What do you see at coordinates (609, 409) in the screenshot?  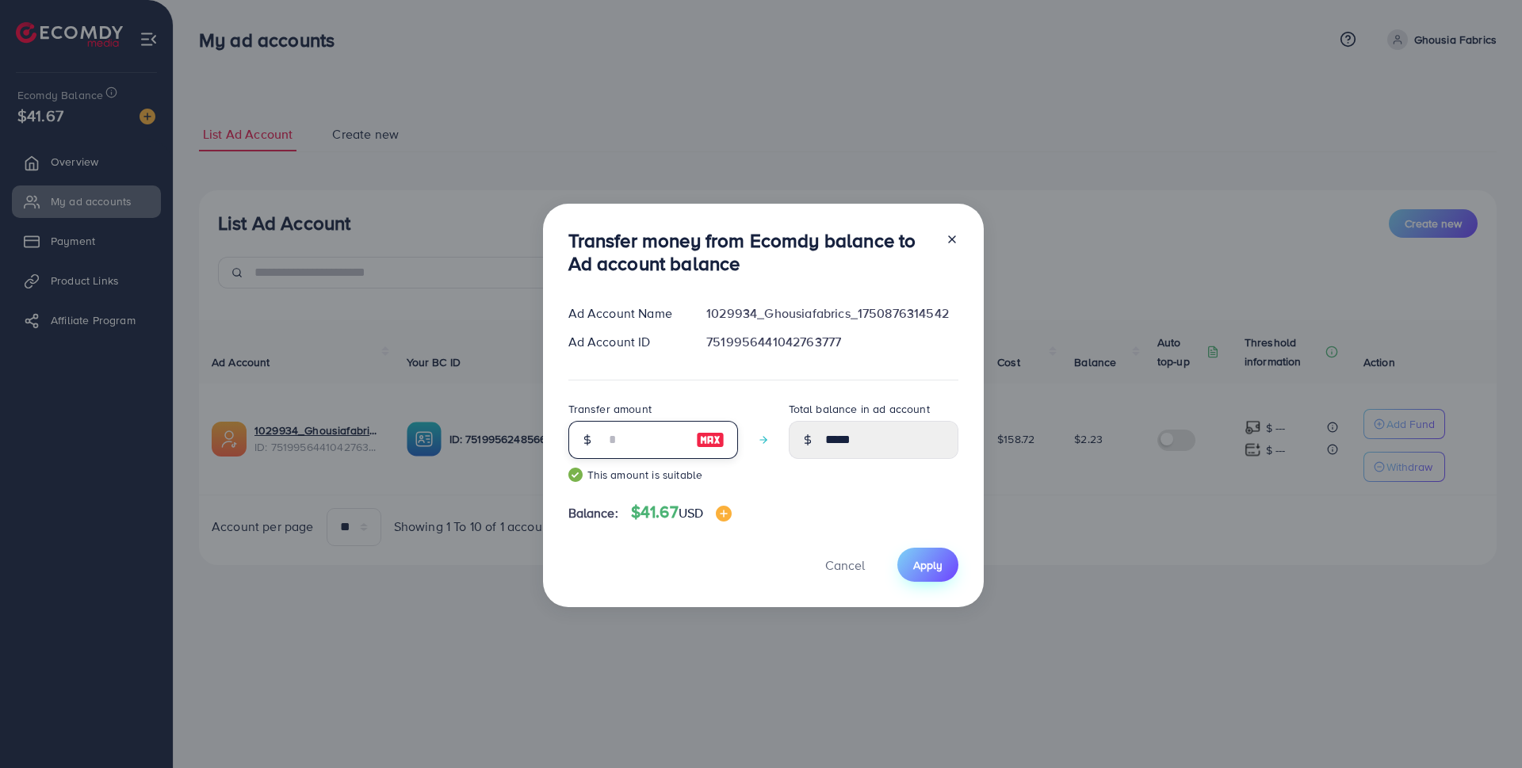 I see `label: Transfer amount` at bounding box center [609, 409].